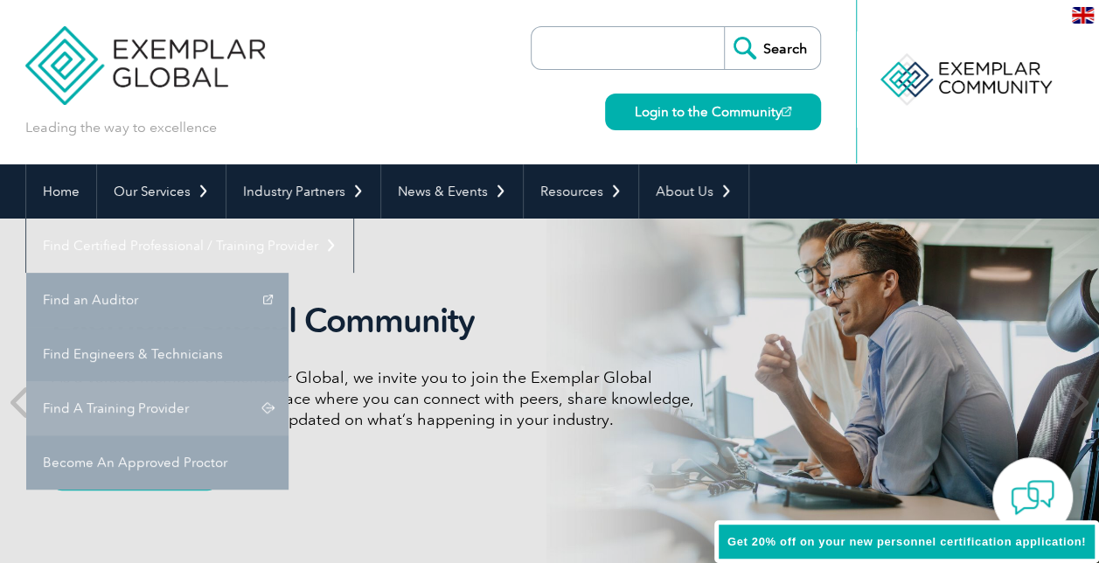  Describe the element at coordinates (581, 192) in the screenshot. I see `a: Resources` at that location.